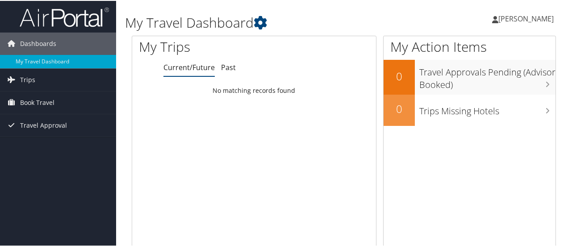 The image size is (568, 246). Describe the element at coordinates (64, 16) in the screenshot. I see `img: airportal-logo.png` at that location.